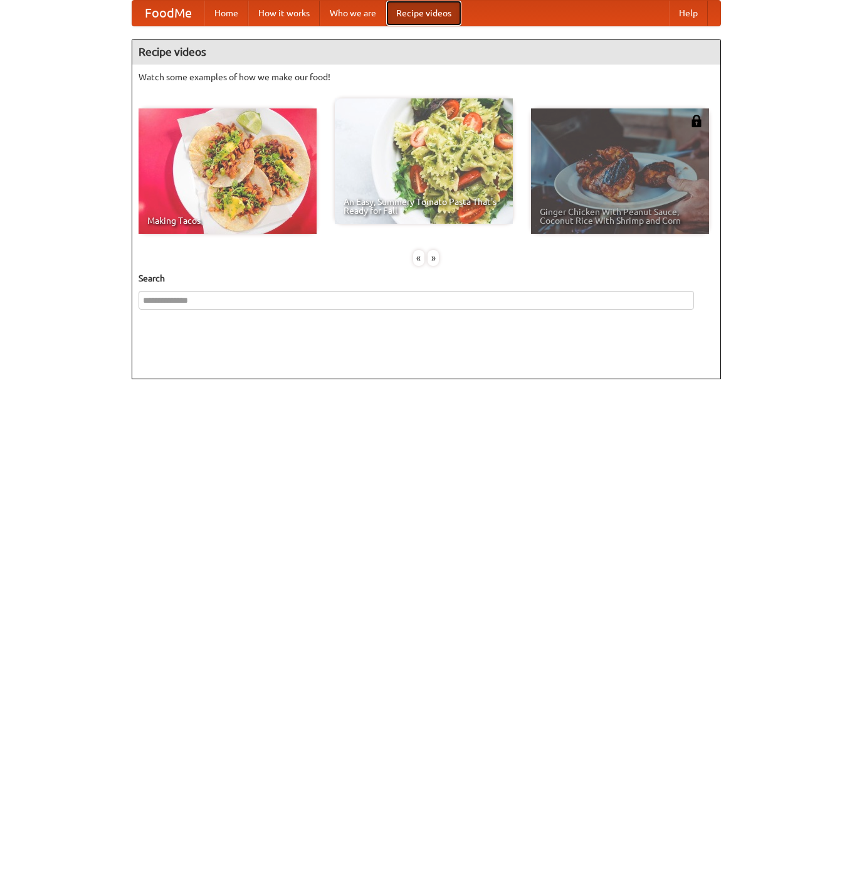 This screenshot has width=852, height=887. I want to click on a: FoodMe, so click(168, 13).